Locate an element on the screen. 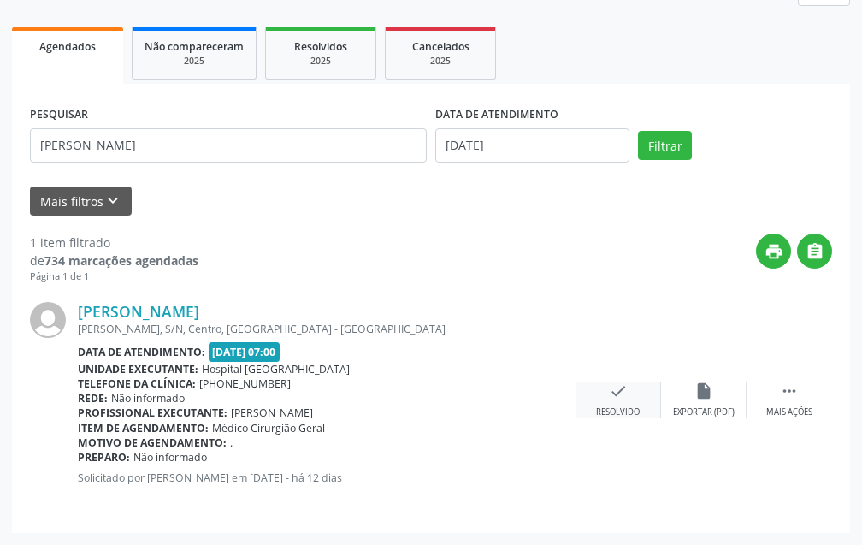 This screenshot has height=545, width=862. b: Motivo de agendamento: is located at coordinates (152, 442).